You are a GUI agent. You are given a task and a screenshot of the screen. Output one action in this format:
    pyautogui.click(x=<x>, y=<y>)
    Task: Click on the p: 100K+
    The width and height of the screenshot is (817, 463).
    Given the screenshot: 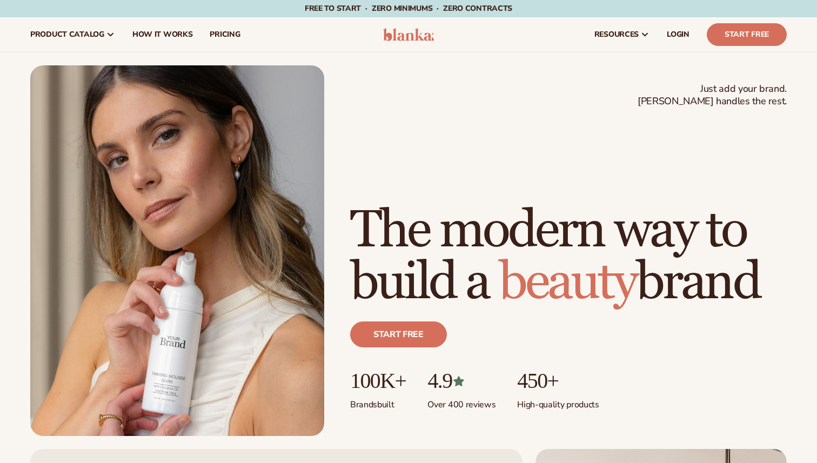 What is the action you would take?
    pyautogui.click(x=378, y=381)
    